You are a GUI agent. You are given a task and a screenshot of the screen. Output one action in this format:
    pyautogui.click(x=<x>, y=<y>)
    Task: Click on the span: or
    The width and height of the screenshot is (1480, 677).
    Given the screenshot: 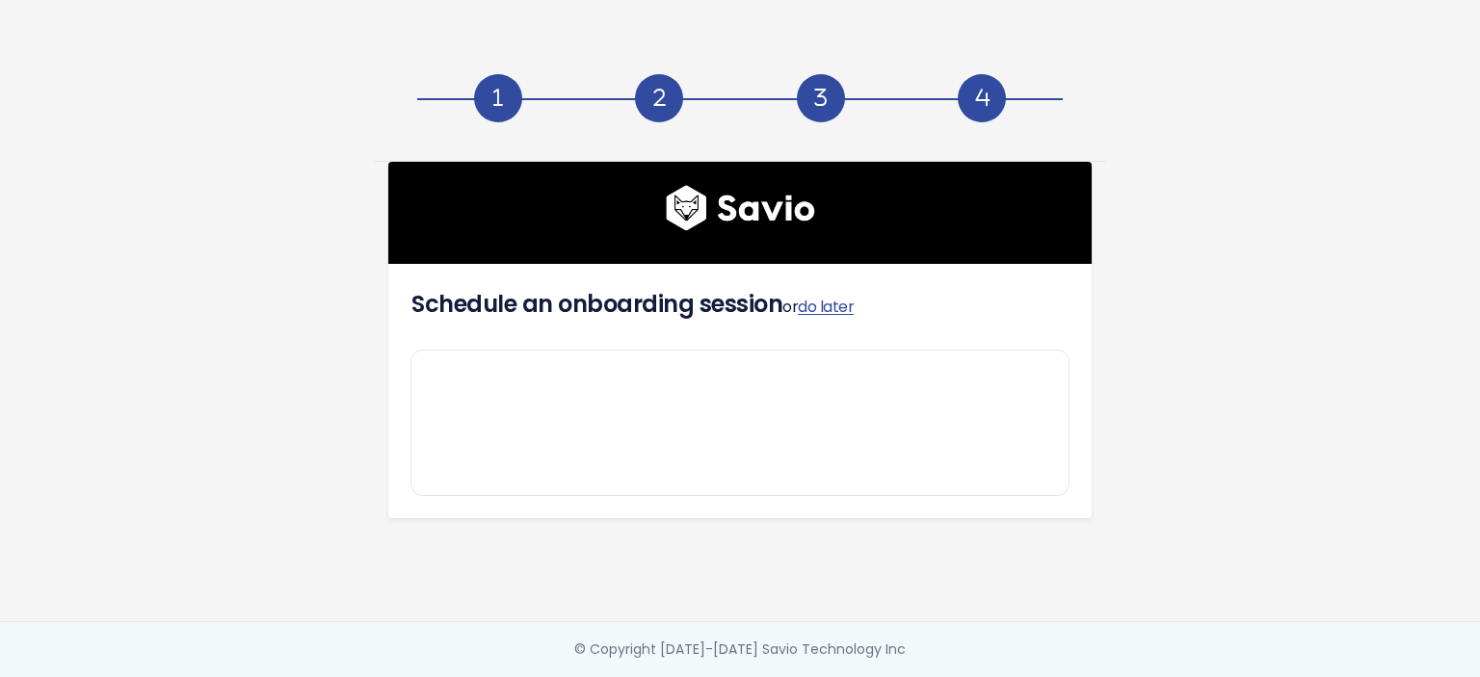 What is the action you would take?
    pyautogui.click(x=818, y=306)
    